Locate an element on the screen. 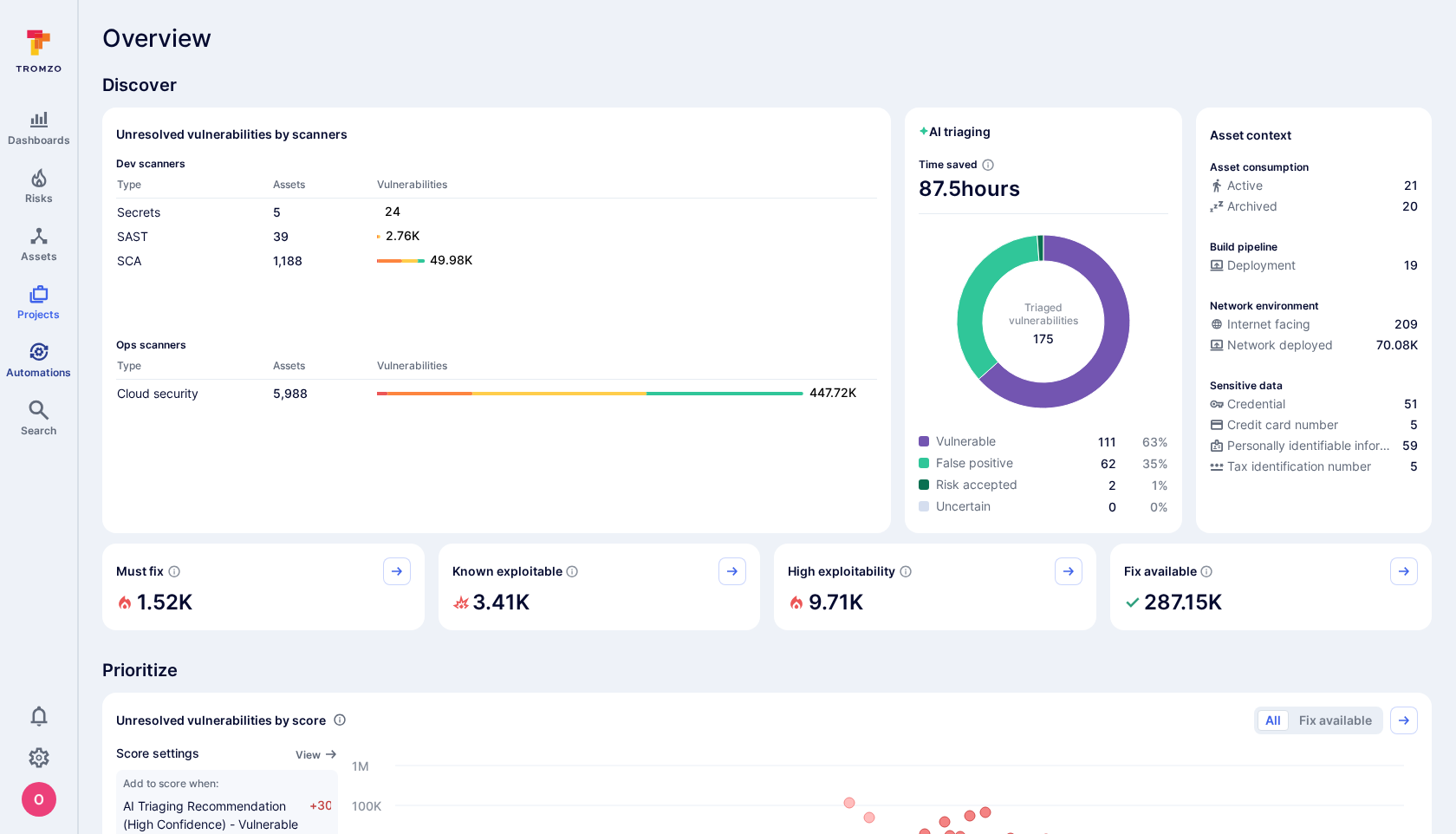  span: 209 is located at coordinates (1406, 324).